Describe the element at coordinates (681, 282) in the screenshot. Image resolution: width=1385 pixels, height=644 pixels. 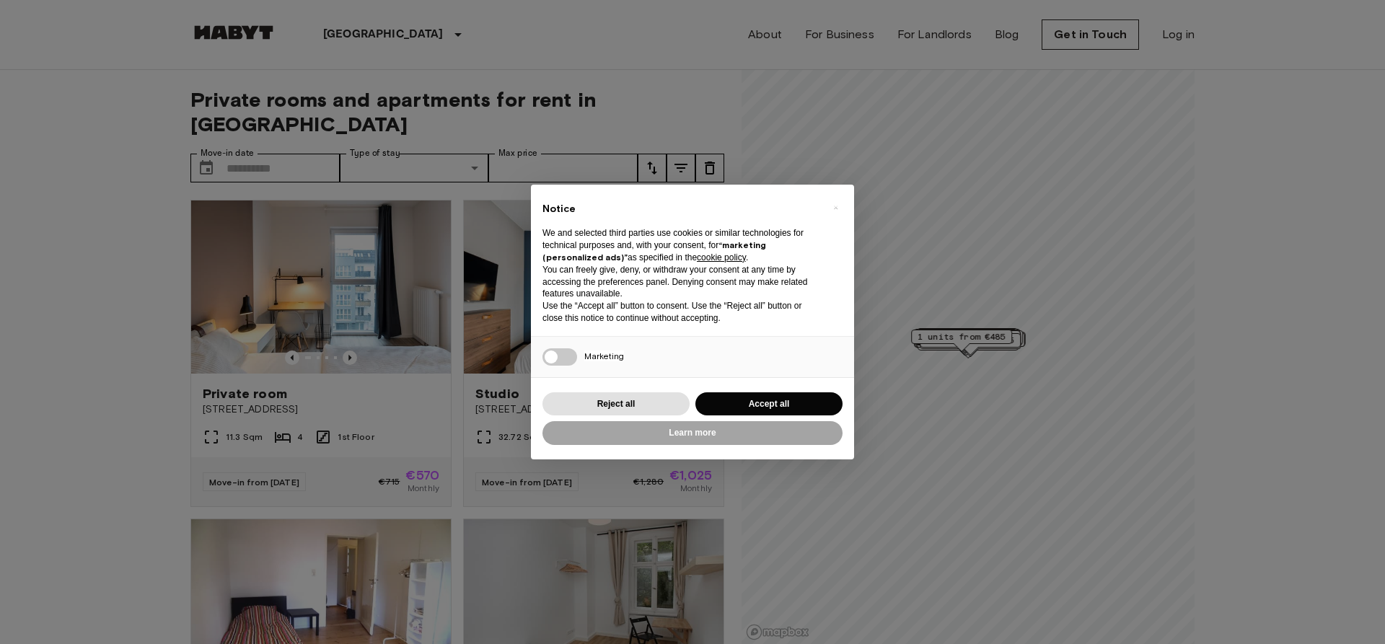
I see `p: You can freely give, deny, or withdraw your consent at any time by accessing the preferences pane...` at that location.